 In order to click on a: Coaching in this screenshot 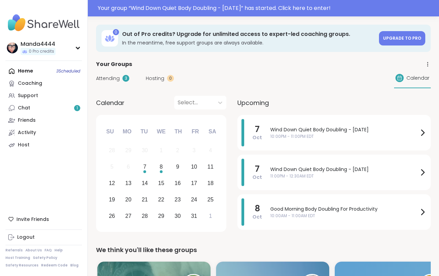, I will do `click(44, 84)`.